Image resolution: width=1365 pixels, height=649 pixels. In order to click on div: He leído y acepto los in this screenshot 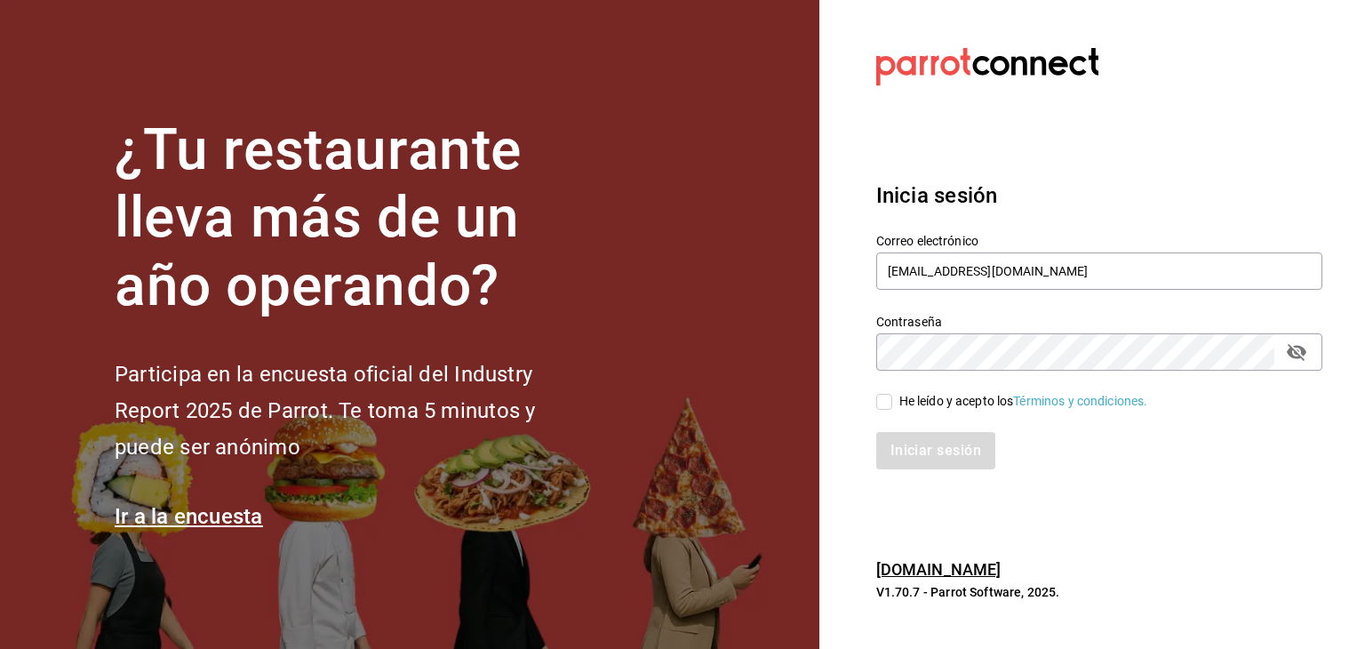, I will do `click(1024, 401)`.